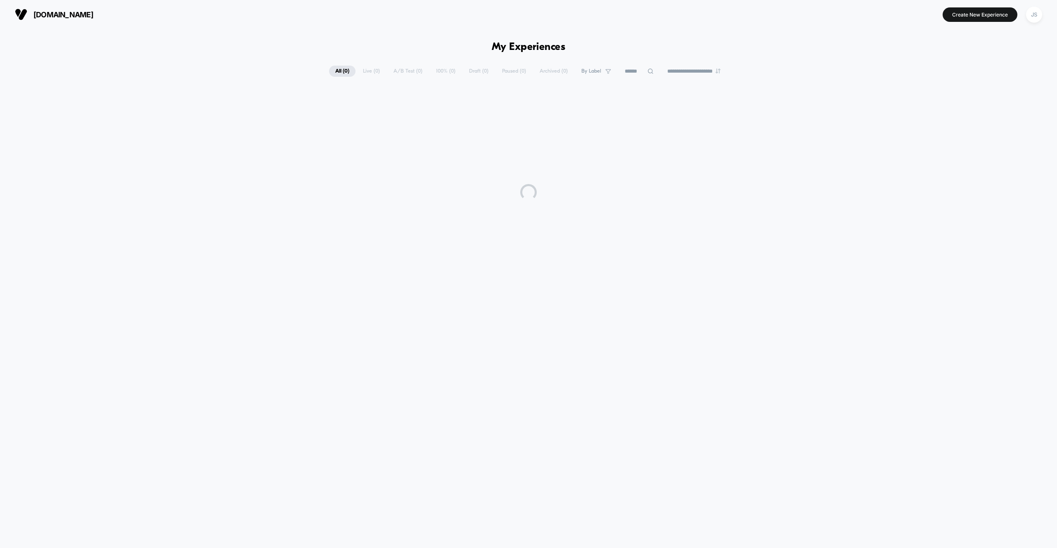  What do you see at coordinates (1034, 14) in the screenshot?
I see `button: JS` at bounding box center [1034, 14].